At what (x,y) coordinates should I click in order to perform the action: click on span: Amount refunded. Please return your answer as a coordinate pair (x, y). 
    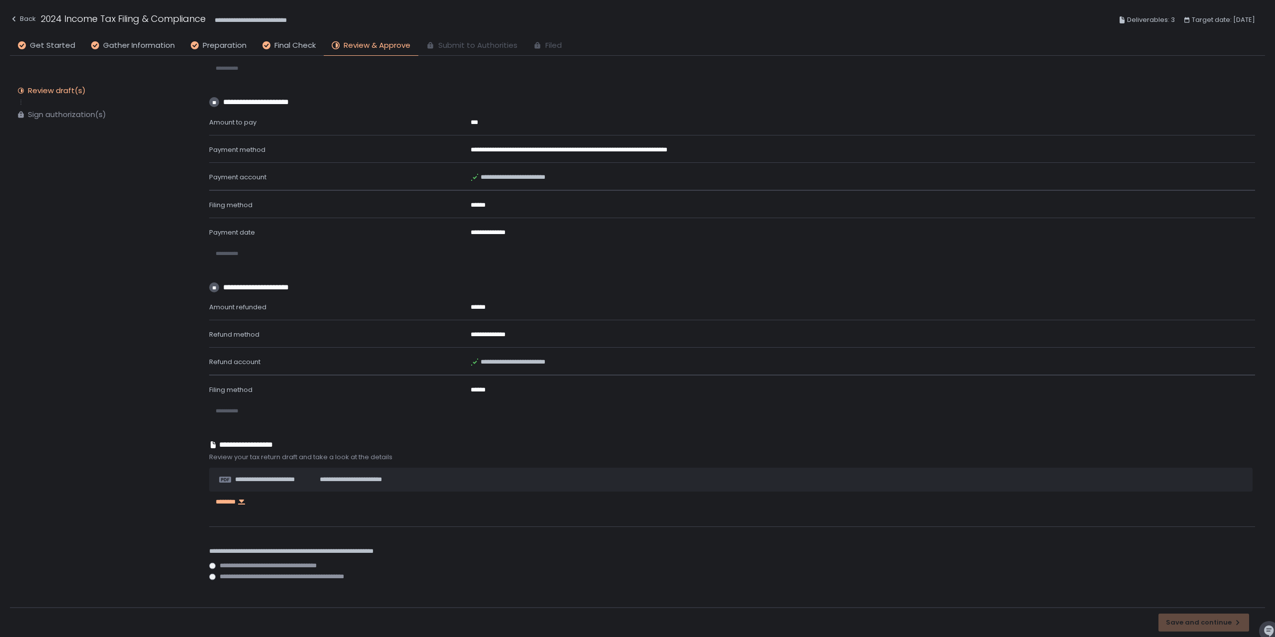
    Looking at the image, I should click on (238, 307).